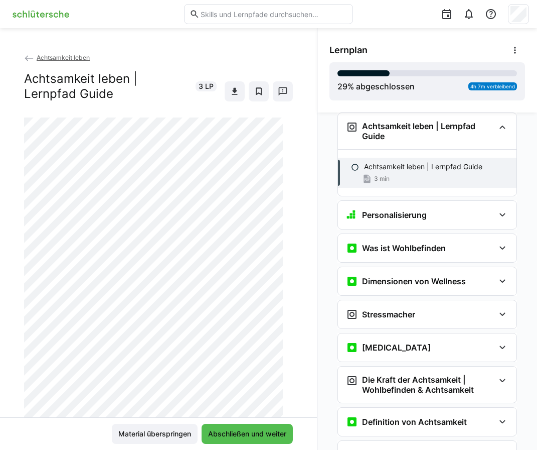  Describe the element at coordinates (429, 131) in the screenshot. I see `h3: Achtsamkeit leben | Lernpfad Guide` at that location.